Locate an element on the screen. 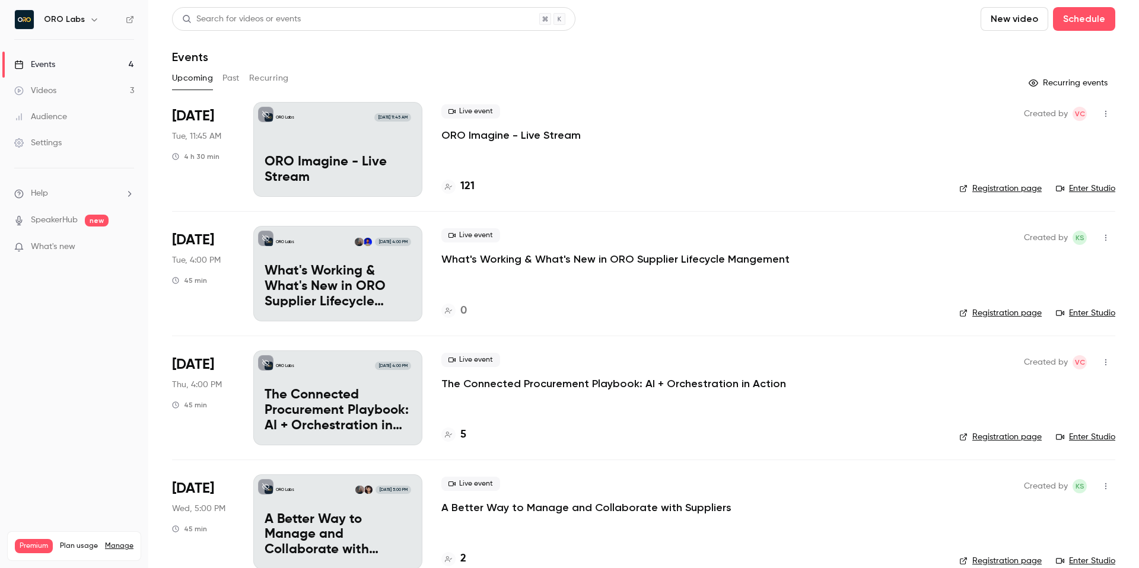  div: Oct 7 Tue, 12:45 PM (Europe/Amsterdam) is located at coordinates (203, 149).